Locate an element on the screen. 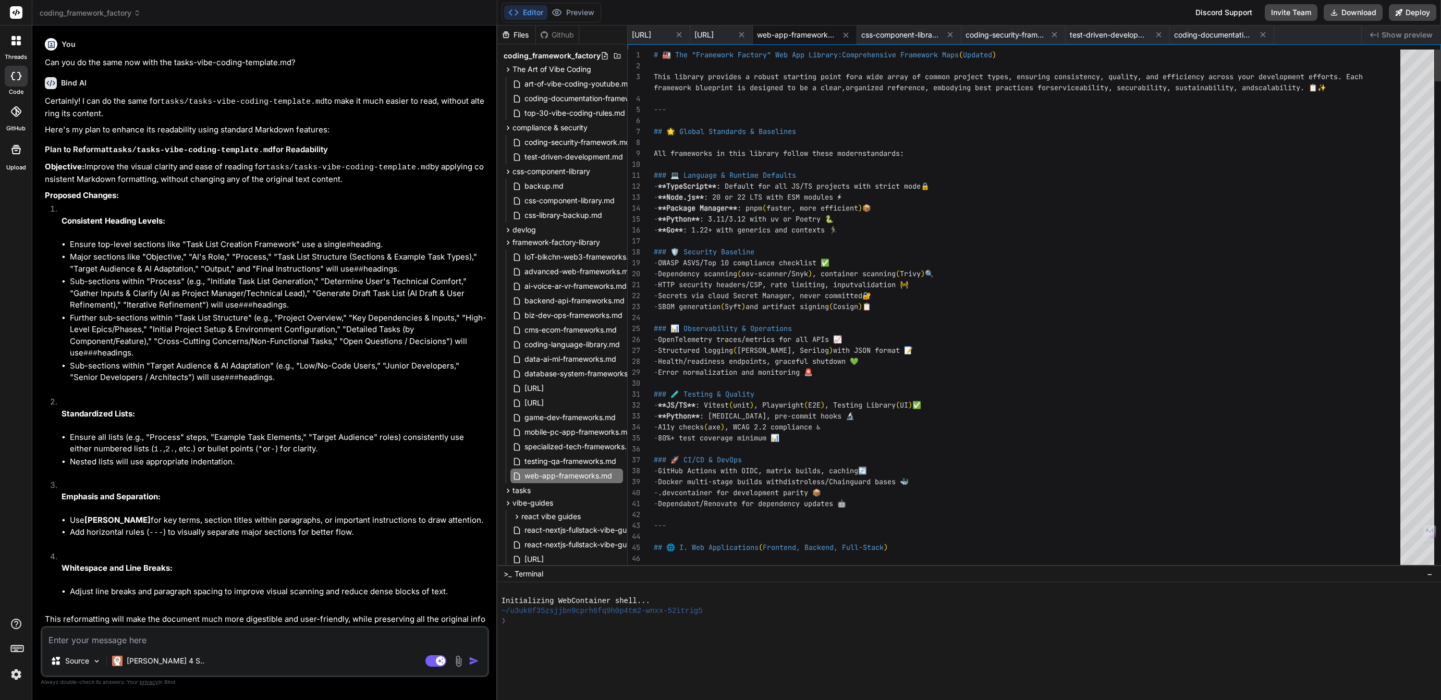  span: biz-dev-ops-frameworks.md is located at coordinates (573, 315).